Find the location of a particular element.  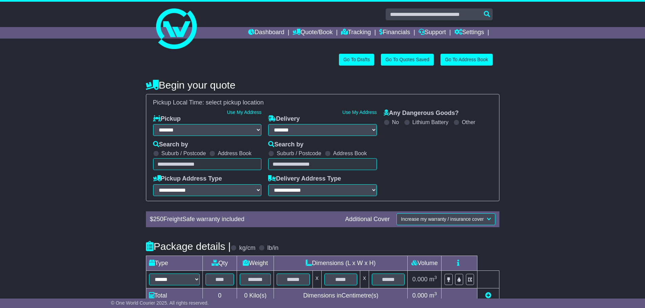

td: Dimensions (L x W x H) is located at coordinates (341, 263).